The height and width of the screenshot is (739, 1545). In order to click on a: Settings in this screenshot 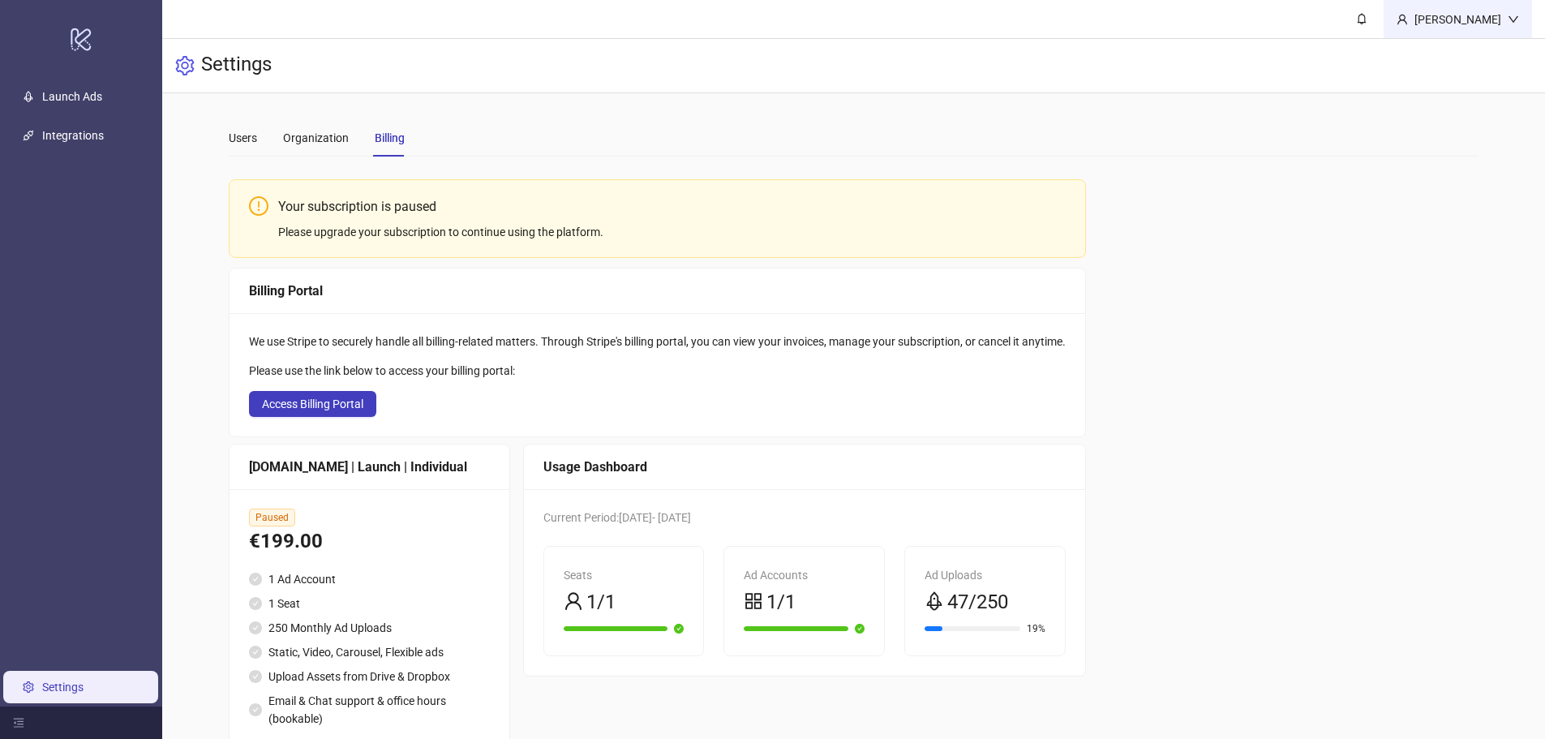, I will do `click(62, 687)`.